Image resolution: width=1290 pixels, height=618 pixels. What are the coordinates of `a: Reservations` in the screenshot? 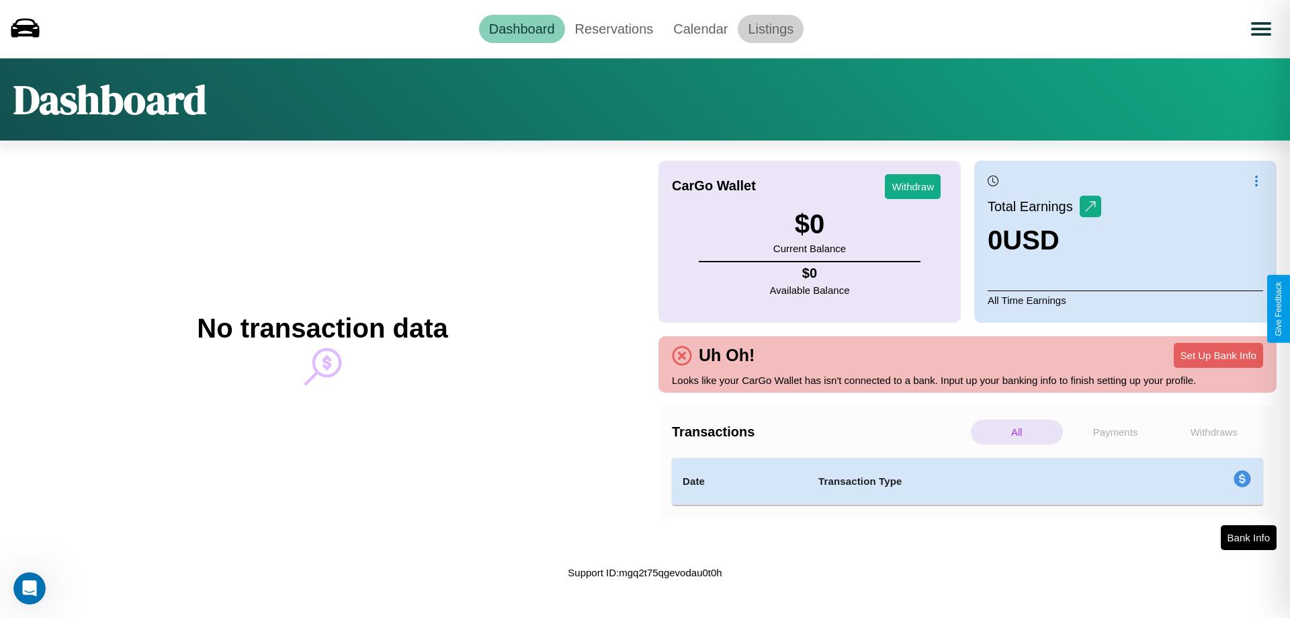 It's located at (614, 29).